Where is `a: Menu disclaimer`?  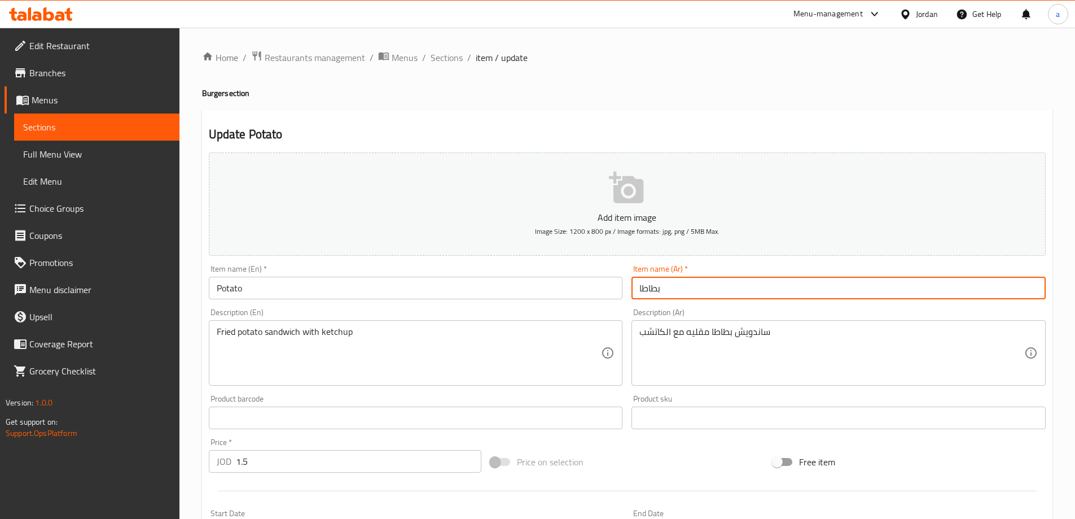
a: Menu disclaimer is located at coordinates (92, 290).